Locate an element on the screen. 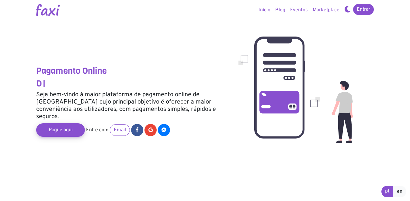 This screenshot has height=201, width=410. span: D is located at coordinates (39, 83).